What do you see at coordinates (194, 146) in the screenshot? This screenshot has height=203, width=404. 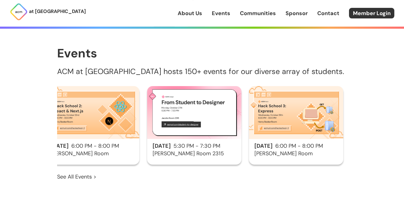 I see `h2: 5:30 PM - 7:30 PM` at bounding box center [194, 146].